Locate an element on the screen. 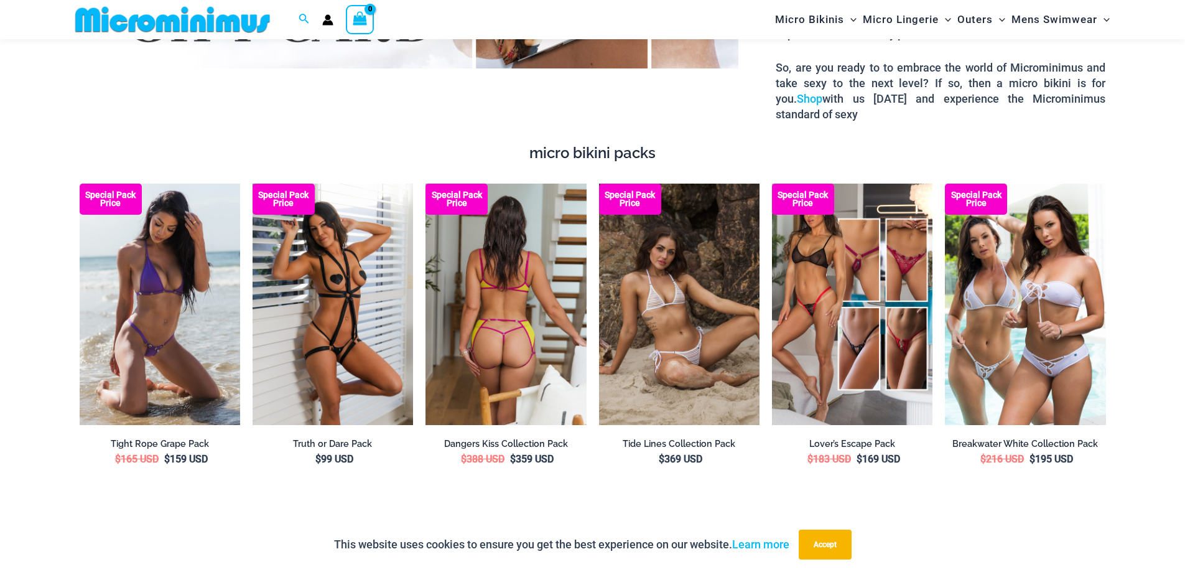  img: MM SHOP LOGO FLAT is located at coordinates (172, 19).